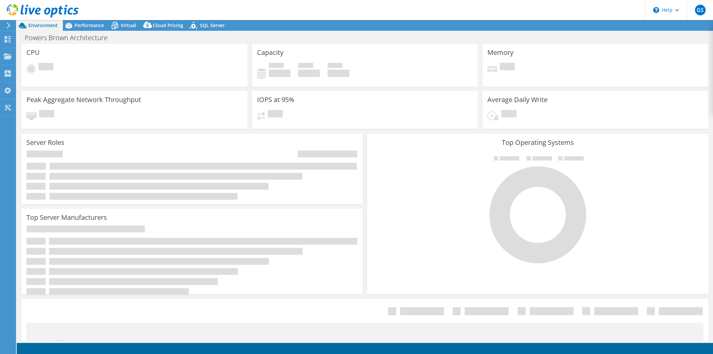 This screenshot has width=713, height=354. Describe the element at coordinates (67, 217) in the screenshot. I see `h3: Top Server Manufacturers` at that location.